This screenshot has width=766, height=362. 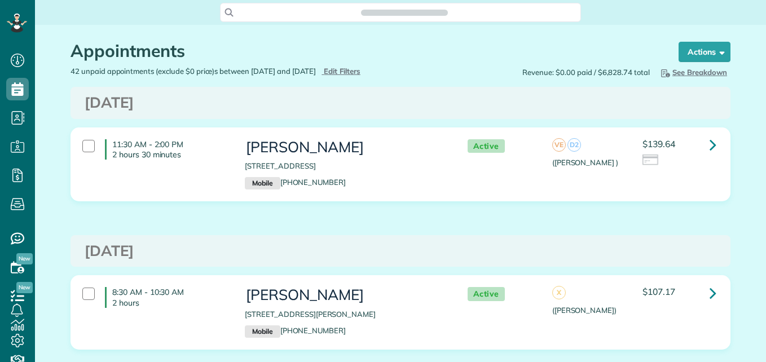 What do you see at coordinates (166, 297) in the screenshot?
I see `h4: 8:30 AM - 10:30 AM` at bounding box center [166, 297].